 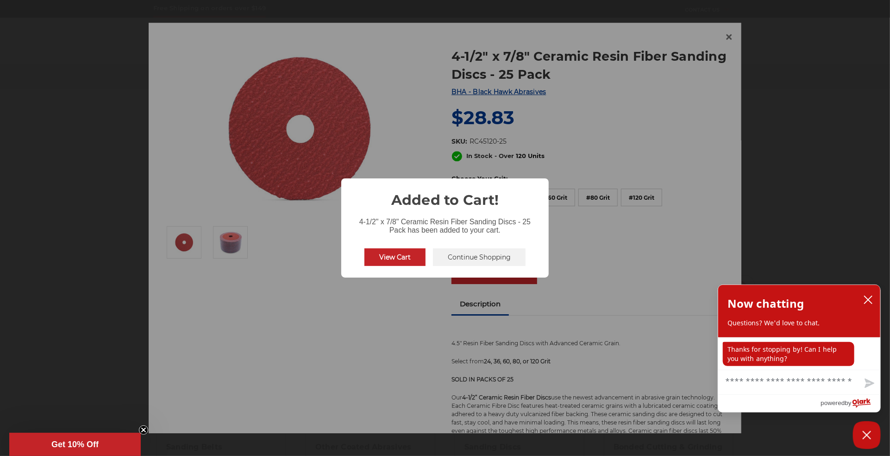 I want to click on button: Close teaser, so click(x=144, y=430).